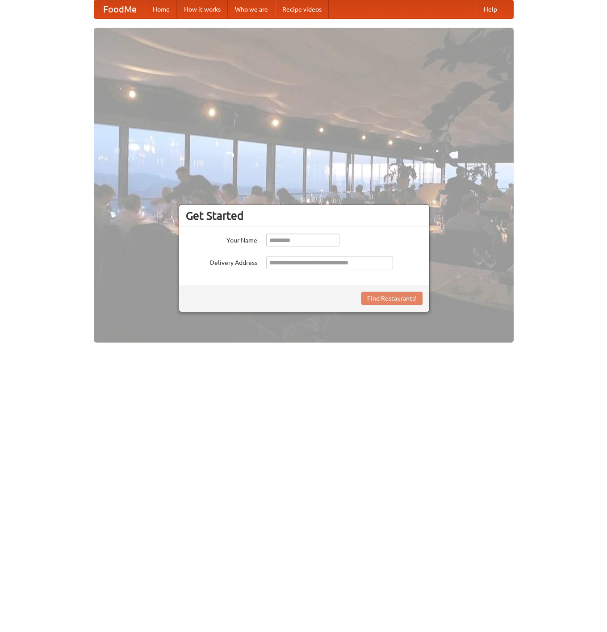  I want to click on a: Home, so click(161, 9).